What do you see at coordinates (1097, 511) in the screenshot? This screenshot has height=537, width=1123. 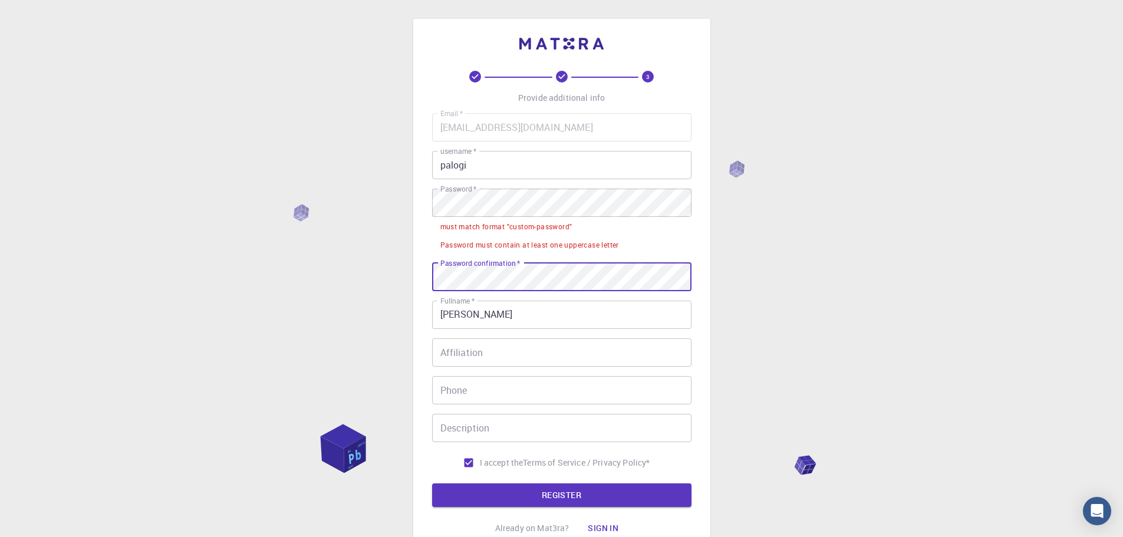 I see `div: Open Intercom Messenger` at bounding box center [1097, 511].